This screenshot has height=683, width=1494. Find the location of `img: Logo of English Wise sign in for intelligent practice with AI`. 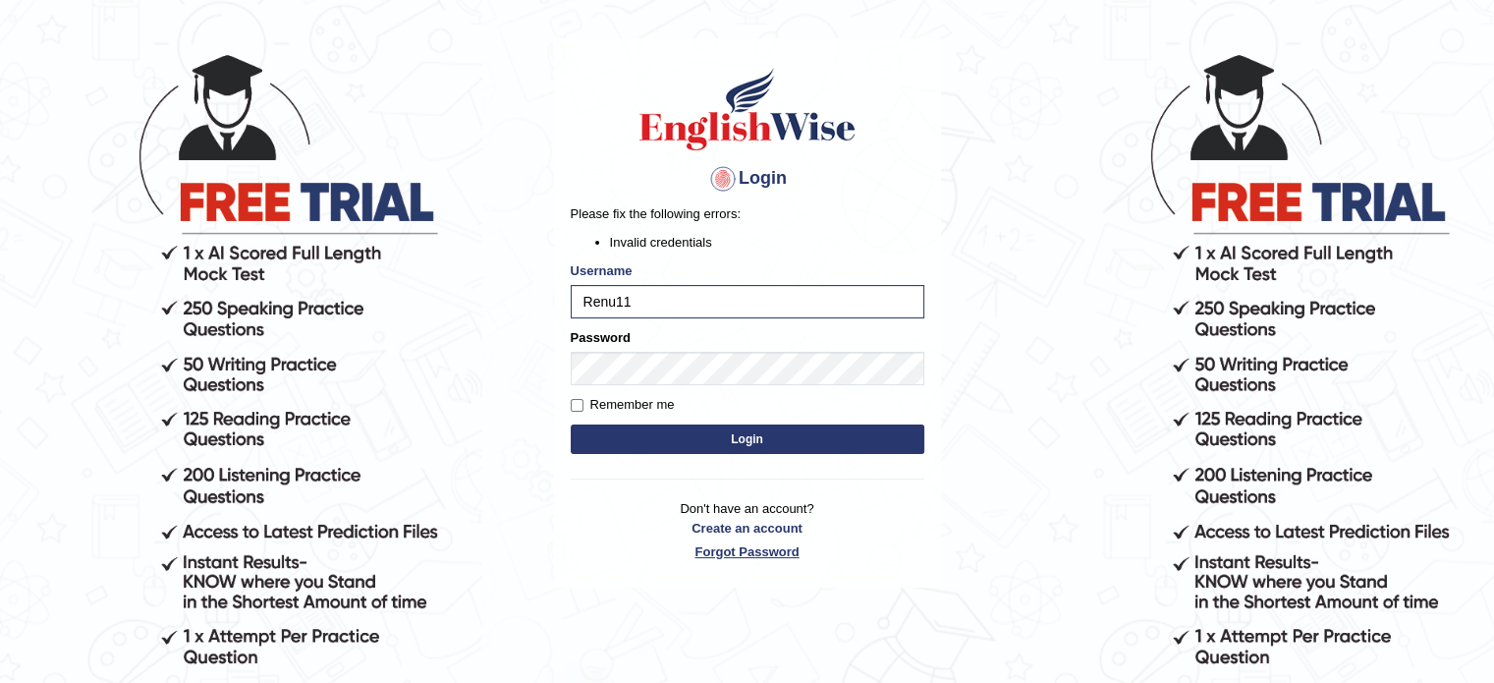

img: Logo of English Wise sign in for intelligent practice with AI is located at coordinates (748, 109).